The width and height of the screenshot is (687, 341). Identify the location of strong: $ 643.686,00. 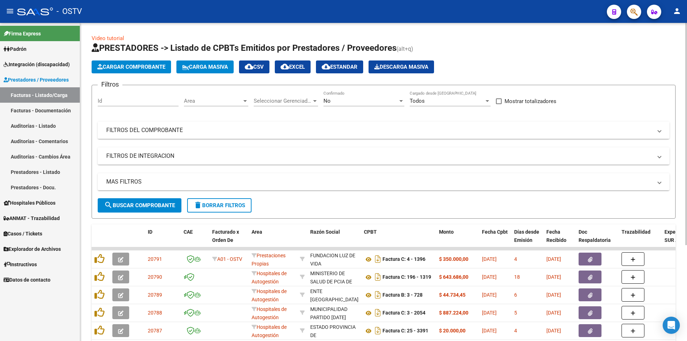
(454, 277).